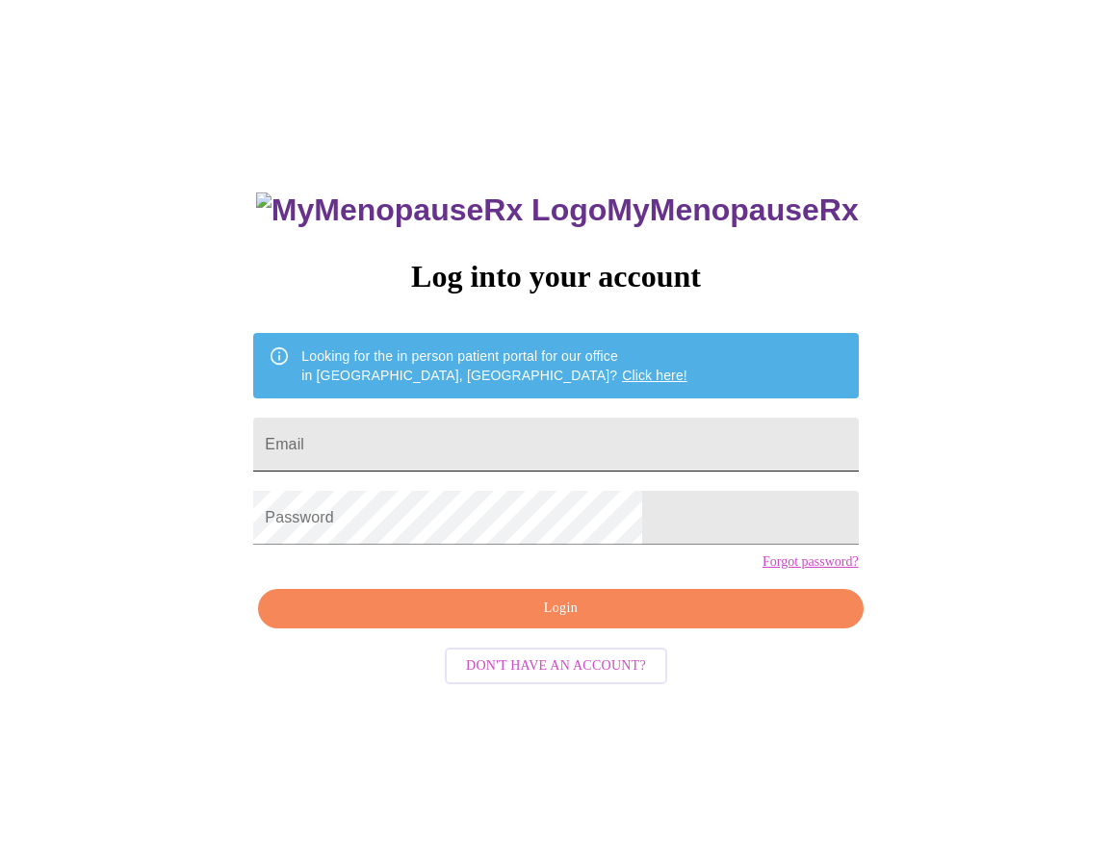 The image size is (1112, 868). Describe the element at coordinates (560, 608) in the screenshot. I see `button: Login` at that location.